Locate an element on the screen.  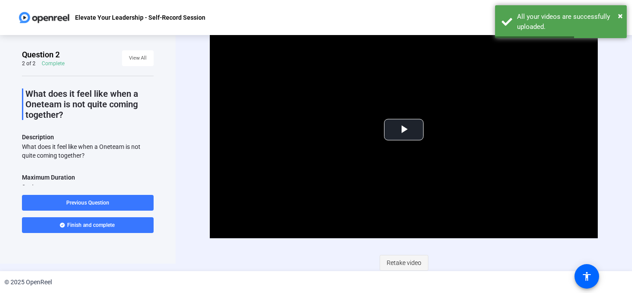
button: Retake video is located at coordinates (404, 263).